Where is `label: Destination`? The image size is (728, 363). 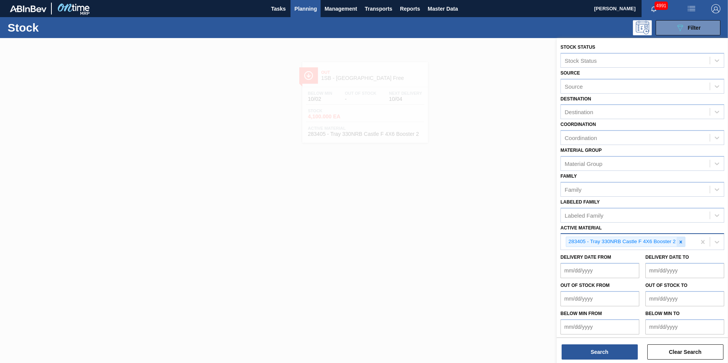 label: Destination is located at coordinates (576, 99).